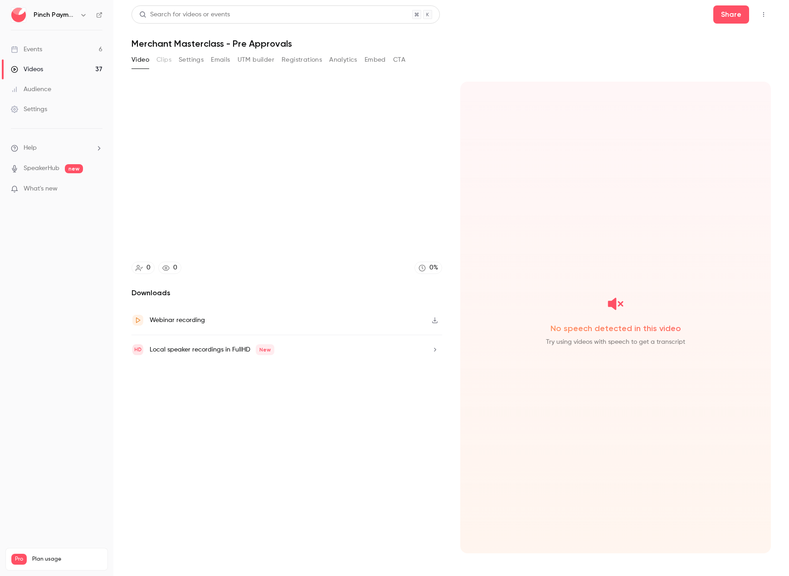 Image resolution: width=789 pixels, height=576 pixels. Describe the element at coordinates (212, 350) in the screenshot. I see `div: Local speaker recordings in FullHD` at that location.